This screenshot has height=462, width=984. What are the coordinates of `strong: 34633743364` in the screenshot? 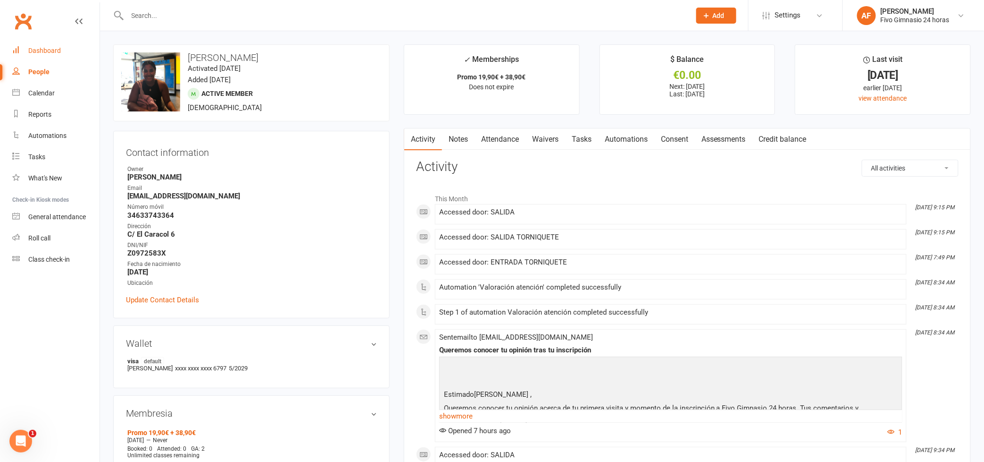 It's located at (252, 215).